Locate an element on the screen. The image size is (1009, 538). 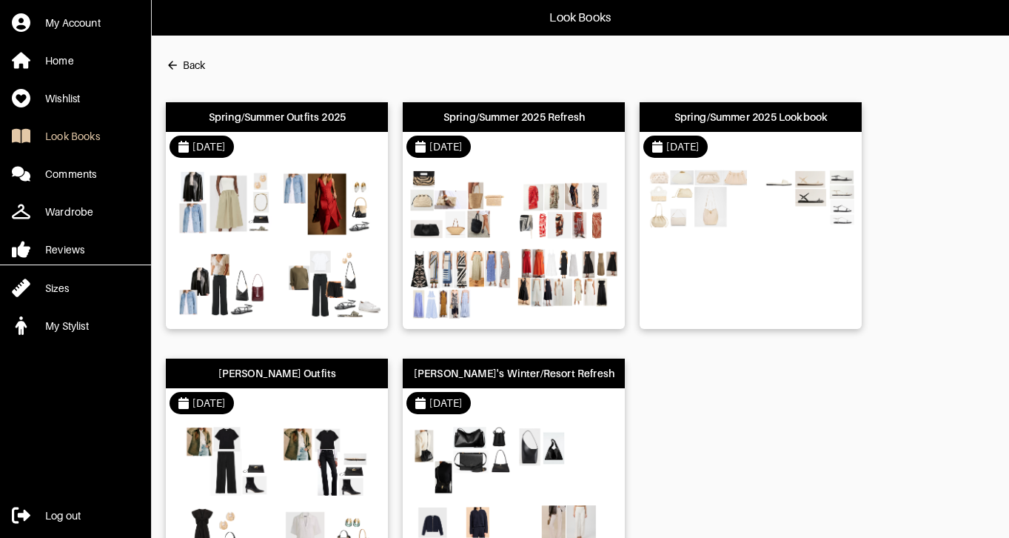
div: Spring/Summer 2025 Lookbook is located at coordinates (752, 117).